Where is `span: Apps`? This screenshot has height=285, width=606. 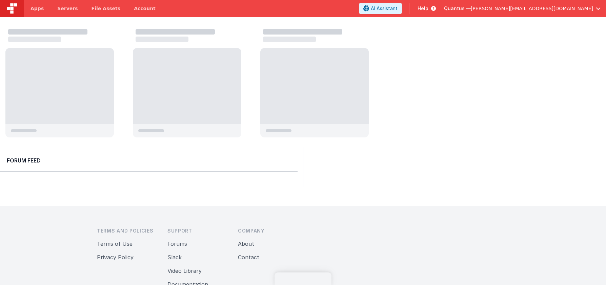 span: Apps is located at coordinates (37, 8).